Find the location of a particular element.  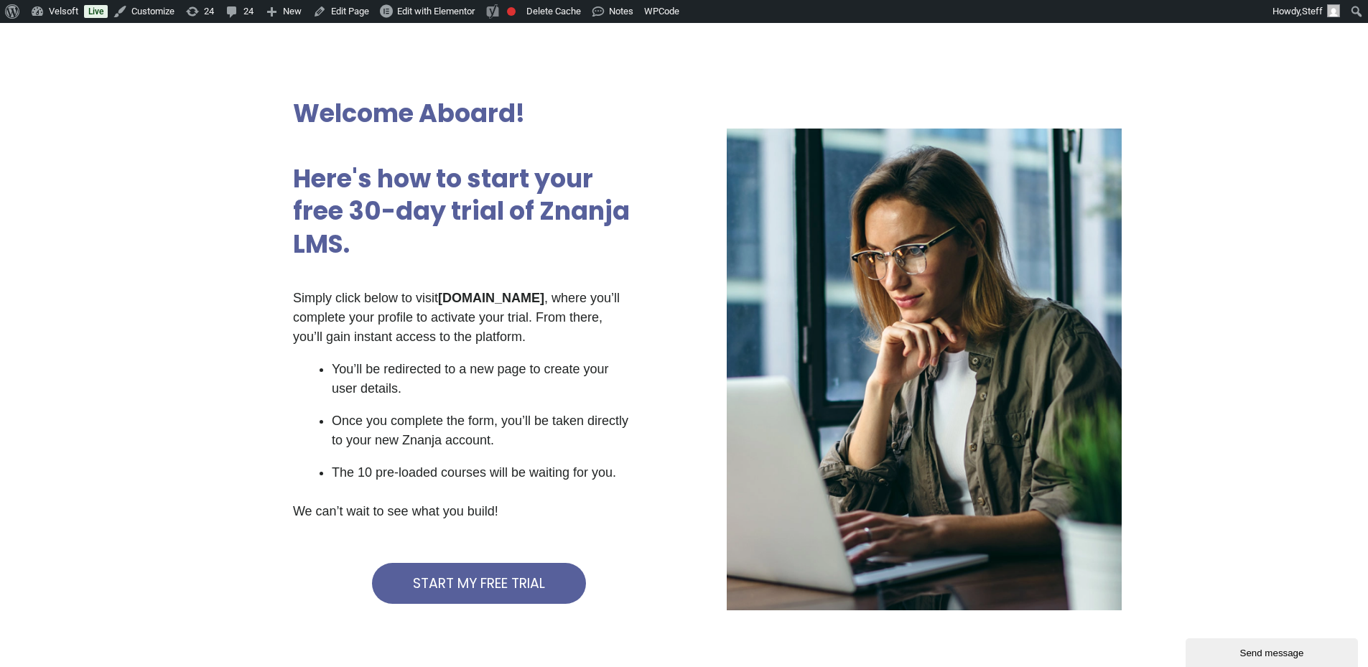

p: You’ll be redirected to a new page to create your user details. is located at coordinates (482, 379).